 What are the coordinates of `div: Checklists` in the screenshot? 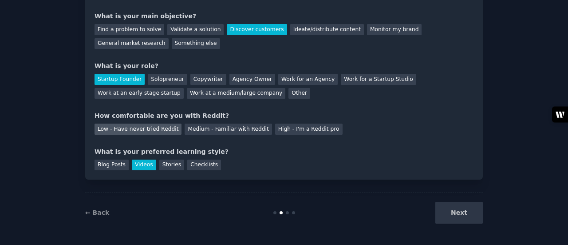 It's located at (204, 165).